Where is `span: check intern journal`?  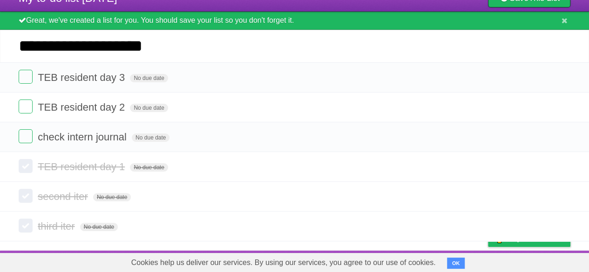
span: check intern journal is located at coordinates (83, 137).